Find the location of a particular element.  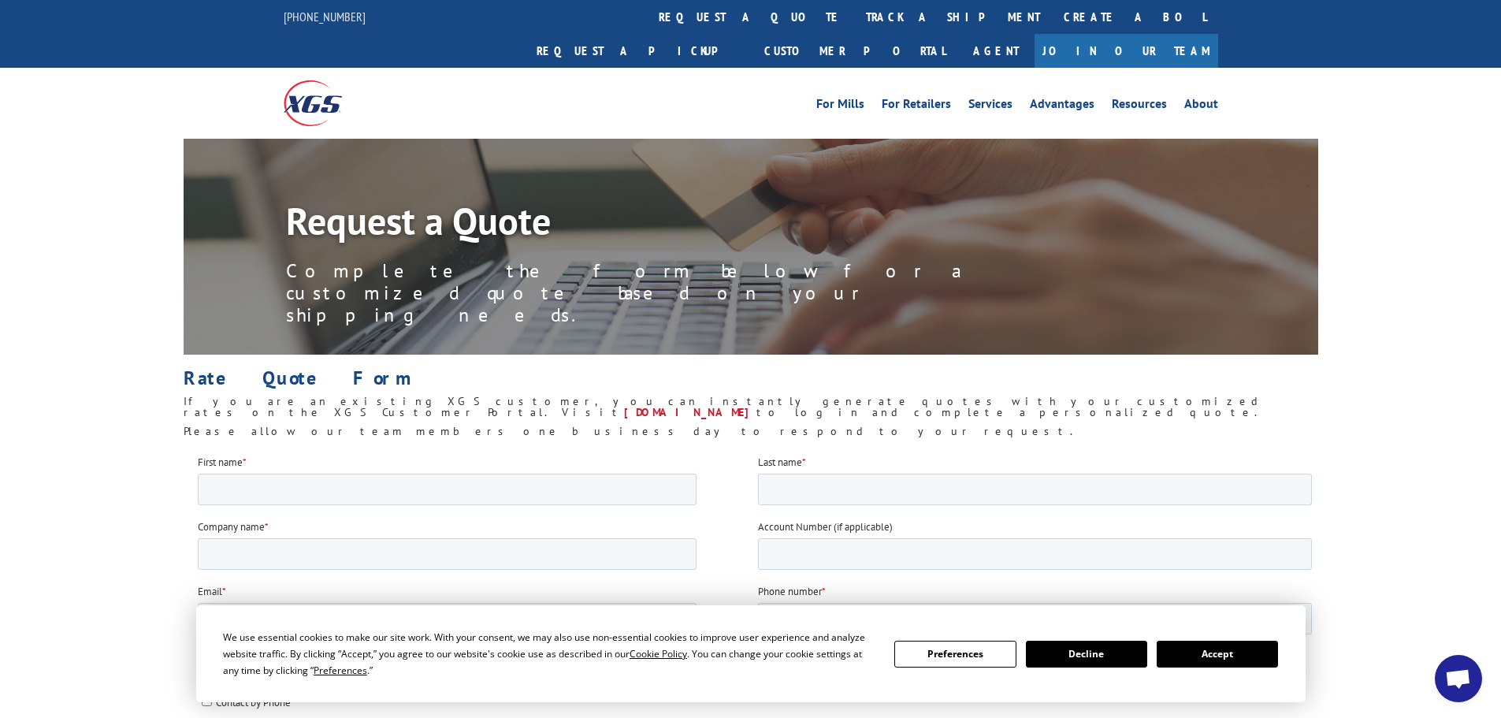

input: LTL, Truckload & Warehousing is located at coordinates (9, 534).